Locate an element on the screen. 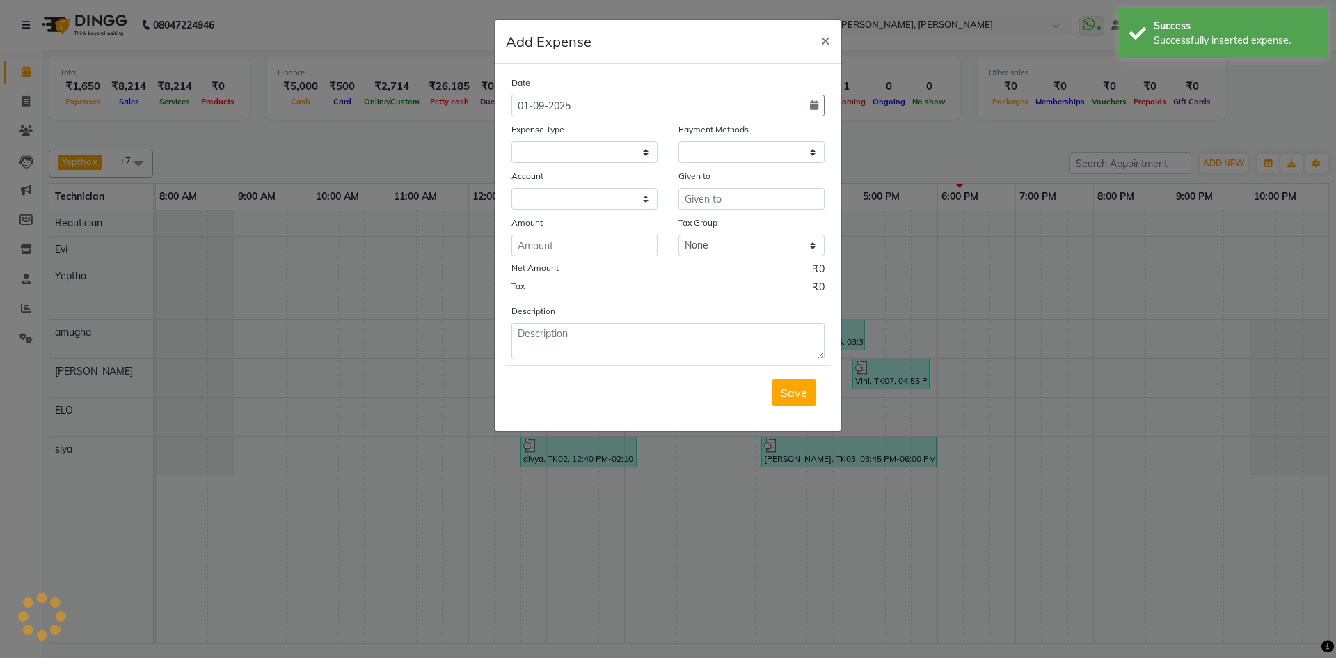 The height and width of the screenshot is (658, 1336). label: Tax Group is located at coordinates (698, 223).